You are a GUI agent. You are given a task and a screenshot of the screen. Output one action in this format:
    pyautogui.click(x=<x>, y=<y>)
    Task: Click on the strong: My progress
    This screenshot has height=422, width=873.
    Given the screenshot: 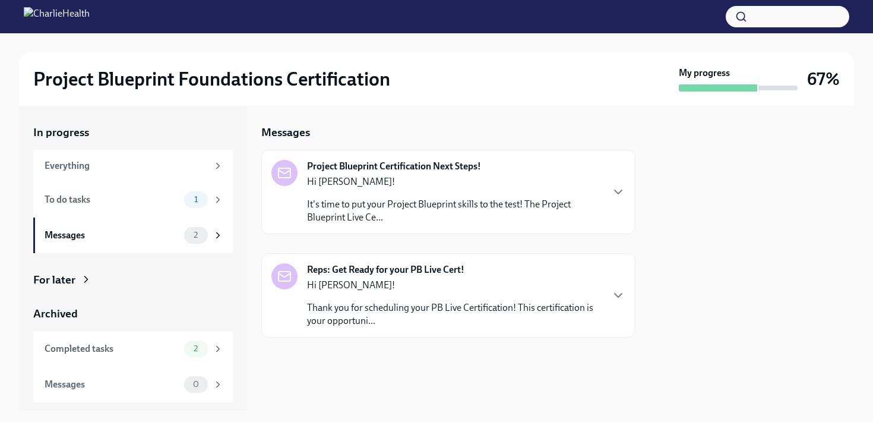 What is the action you would take?
    pyautogui.click(x=704, y=73)
    